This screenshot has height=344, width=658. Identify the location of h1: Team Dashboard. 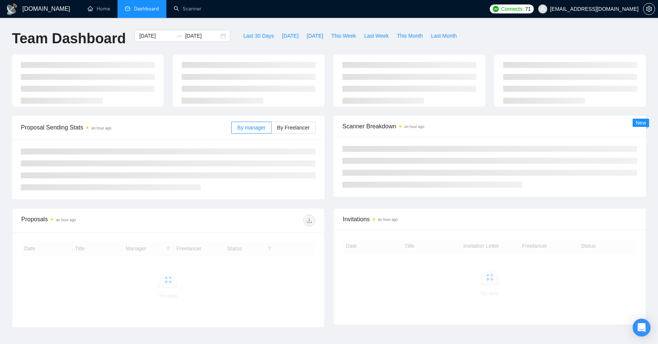
(69, 38).